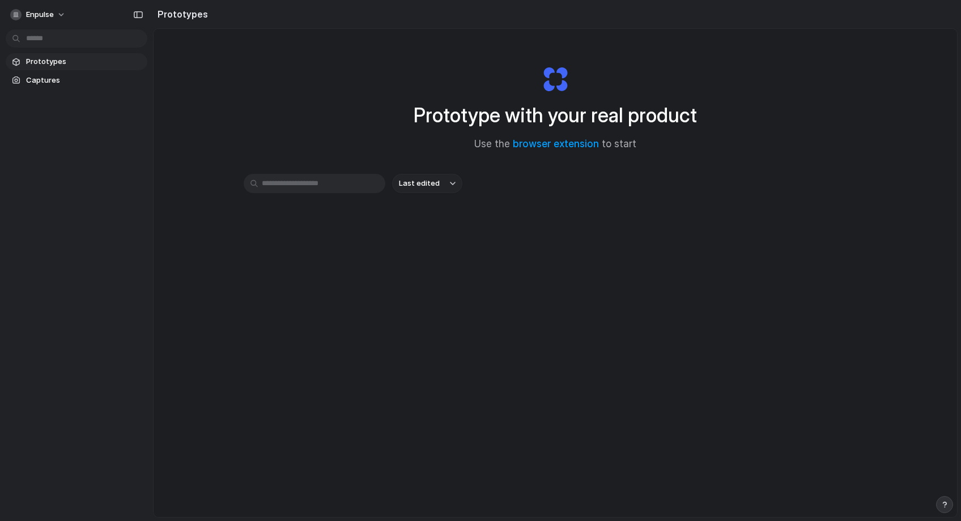 The image size is (961, 521). What do you see at coordinates (180, 14) in the screenshot?
I see `h2: Prototypes` at bounding box center [180, 14].